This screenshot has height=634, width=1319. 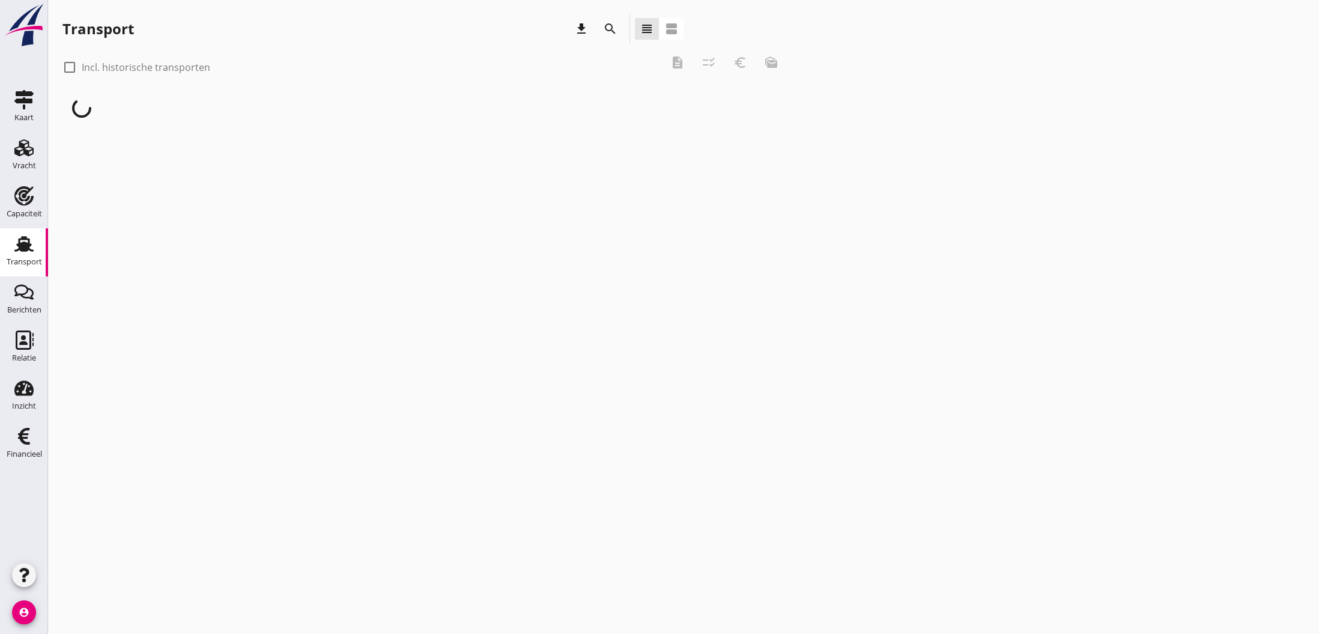 What do you see at coordinates (24, 357) in the screenshot?
I see `div: Relatie` at bounding box center [24, 357].